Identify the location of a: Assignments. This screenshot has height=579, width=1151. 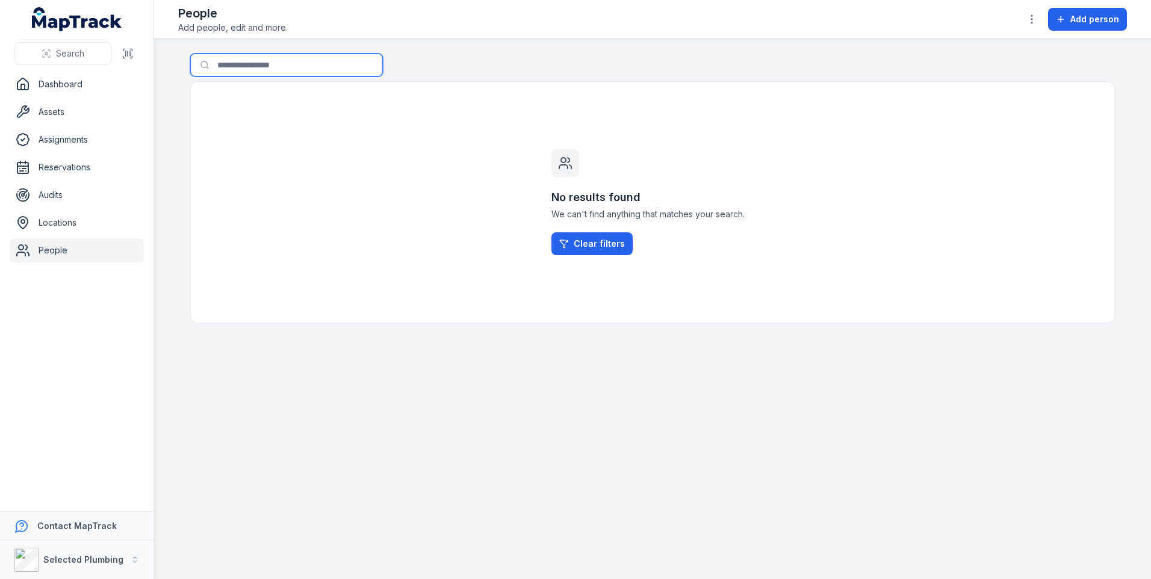
(76, 140).